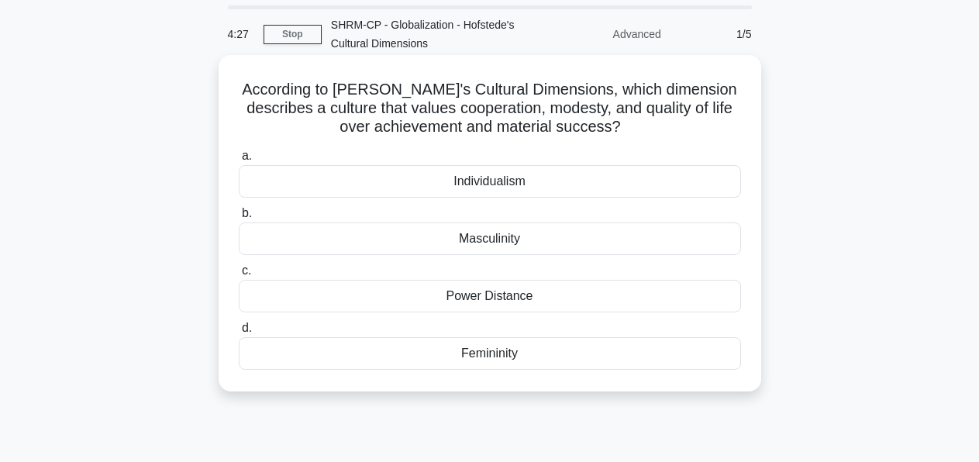 The width and height of the screenshot is (979, 462). What do you see at coordinates (490, 353) in the screenshot?
I see `div: Femininity` at bounding box center [490, 353].